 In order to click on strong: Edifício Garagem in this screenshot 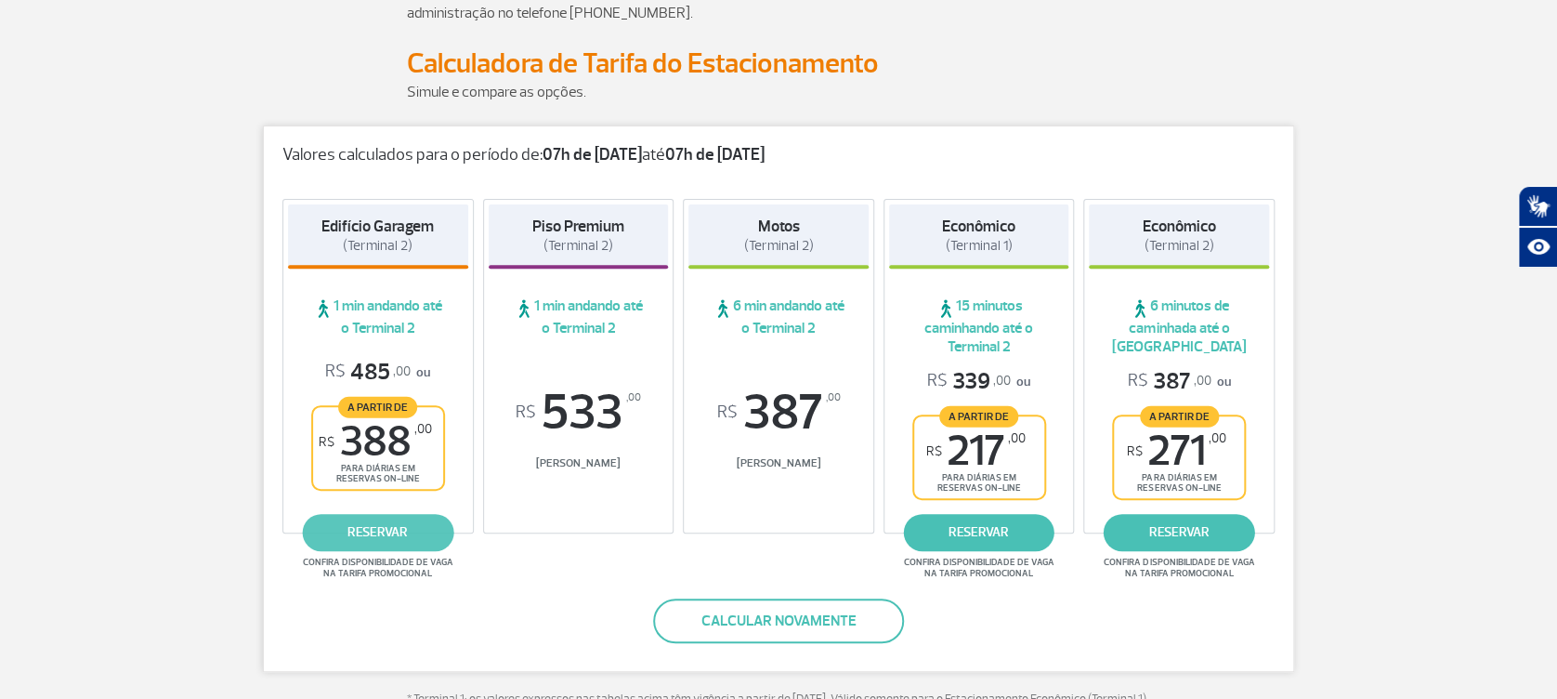, I will do `click(377, 226)`.